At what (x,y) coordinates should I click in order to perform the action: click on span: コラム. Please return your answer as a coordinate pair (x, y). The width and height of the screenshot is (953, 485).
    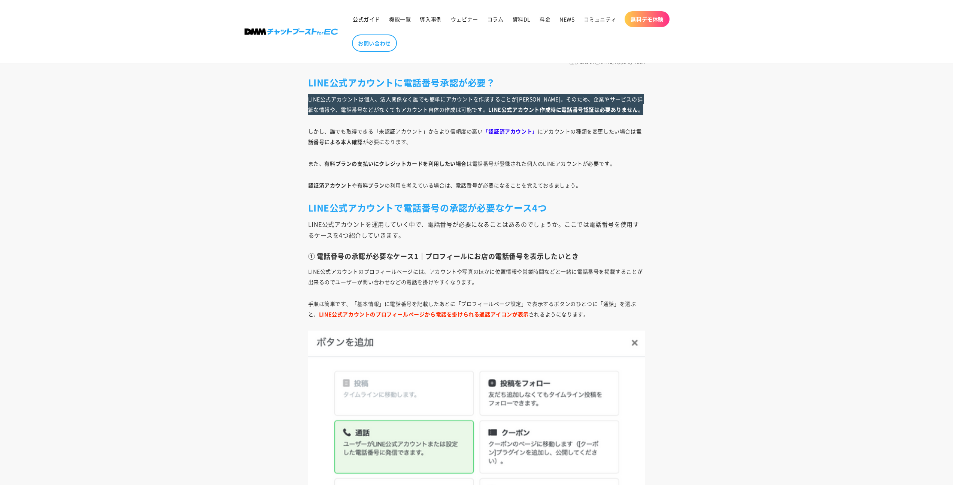
    Looking at the image, I should click on (496, 19).